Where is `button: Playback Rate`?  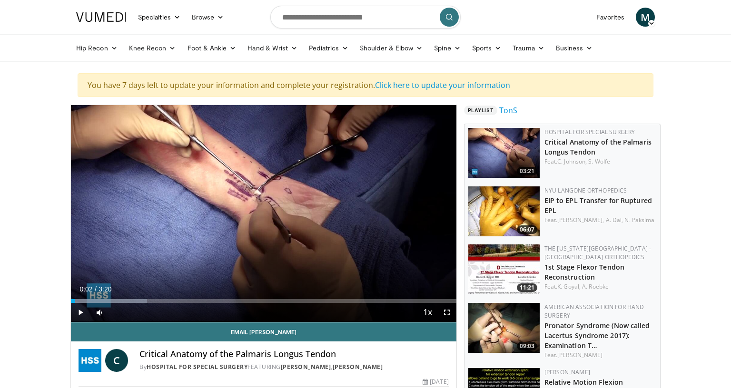 button: Playback Rate is located at coordinates (428, 313).